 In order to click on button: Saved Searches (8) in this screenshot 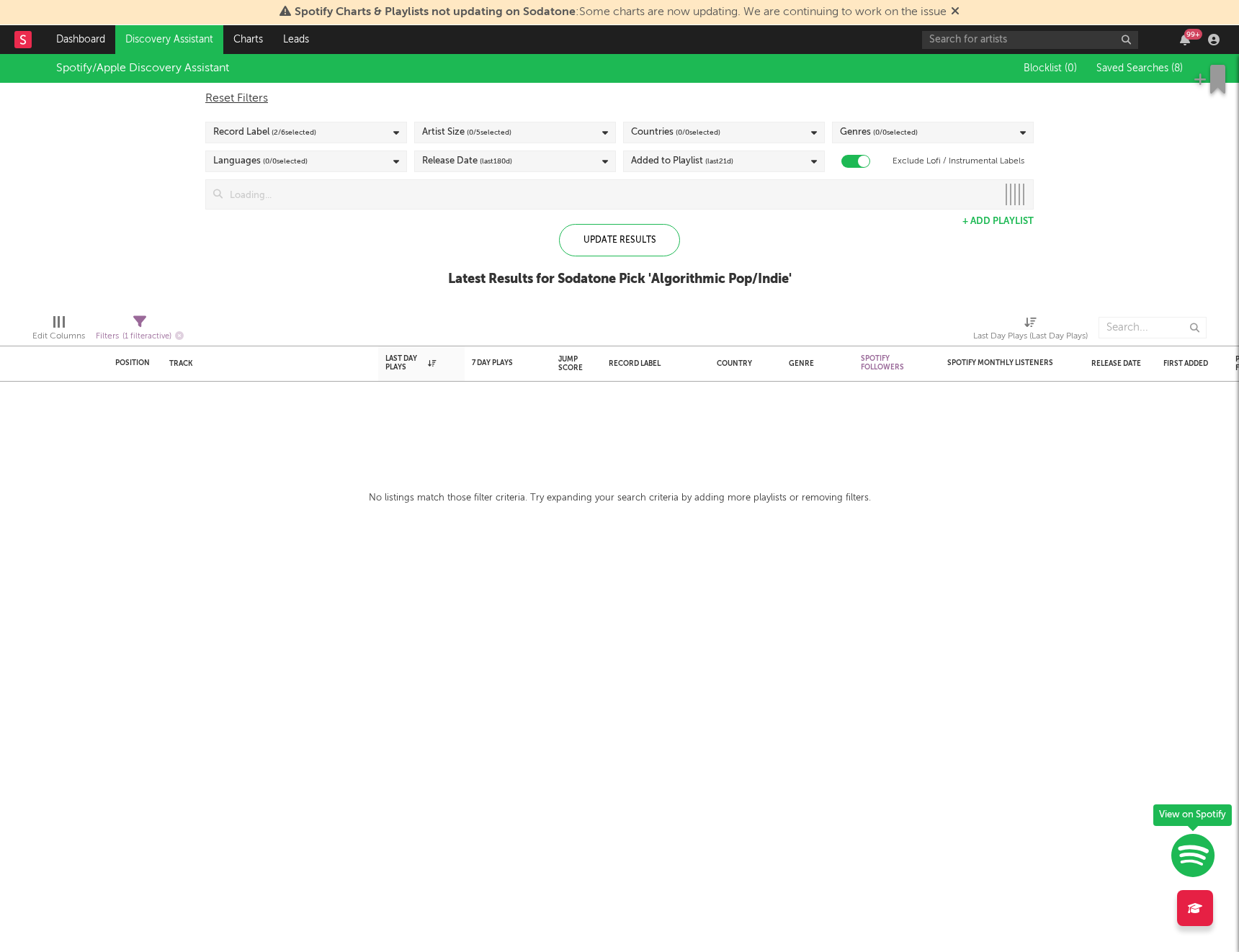, I will do `click(1138, 68)`.